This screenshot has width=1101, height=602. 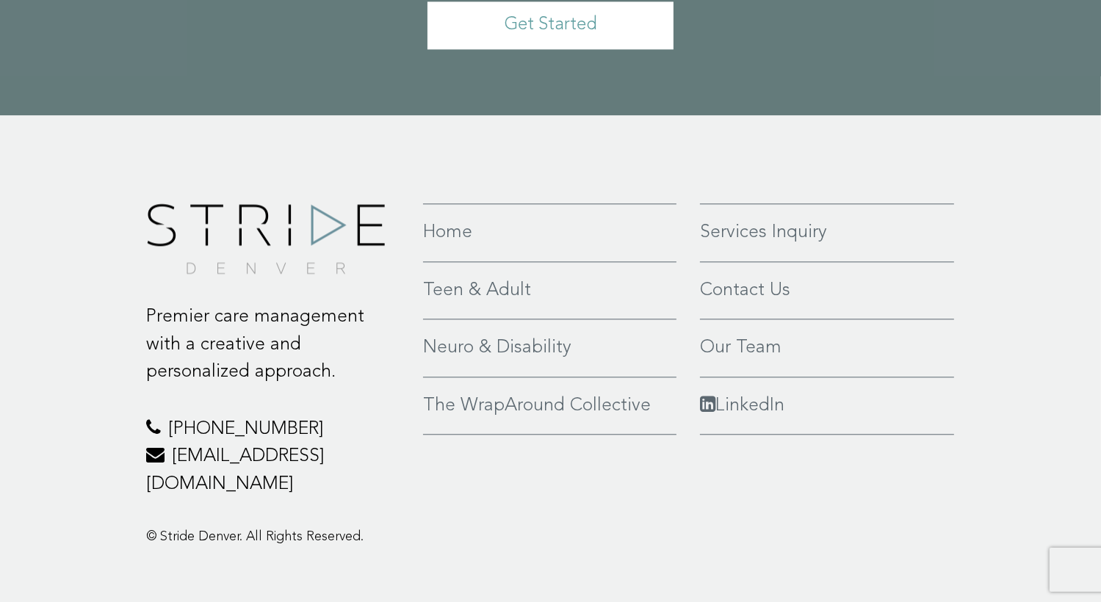 What do you see at coordinates (549, 291) in the screenshot?
I see `a: Teen & Adult` at bounding box center [549, 291].